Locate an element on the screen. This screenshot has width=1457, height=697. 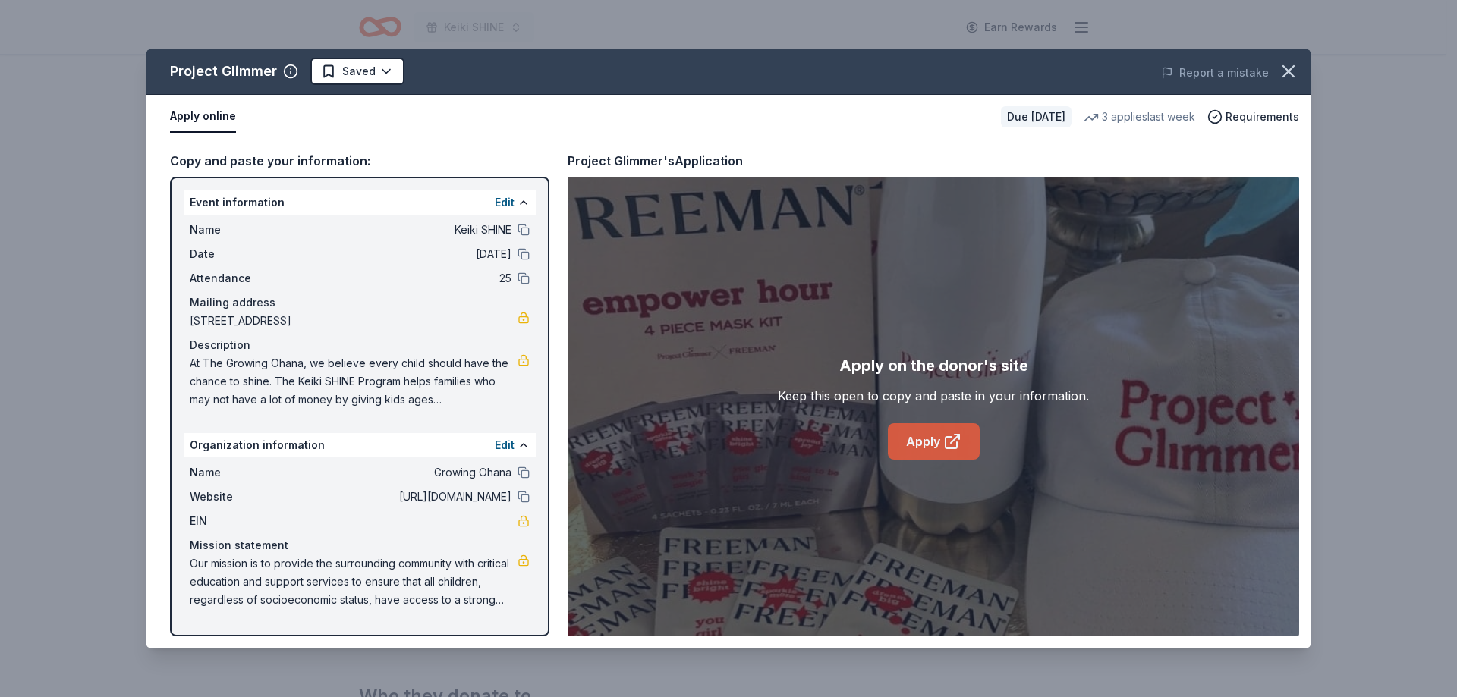
div: Copy and paste your information: is located at coordinates (360, 161).